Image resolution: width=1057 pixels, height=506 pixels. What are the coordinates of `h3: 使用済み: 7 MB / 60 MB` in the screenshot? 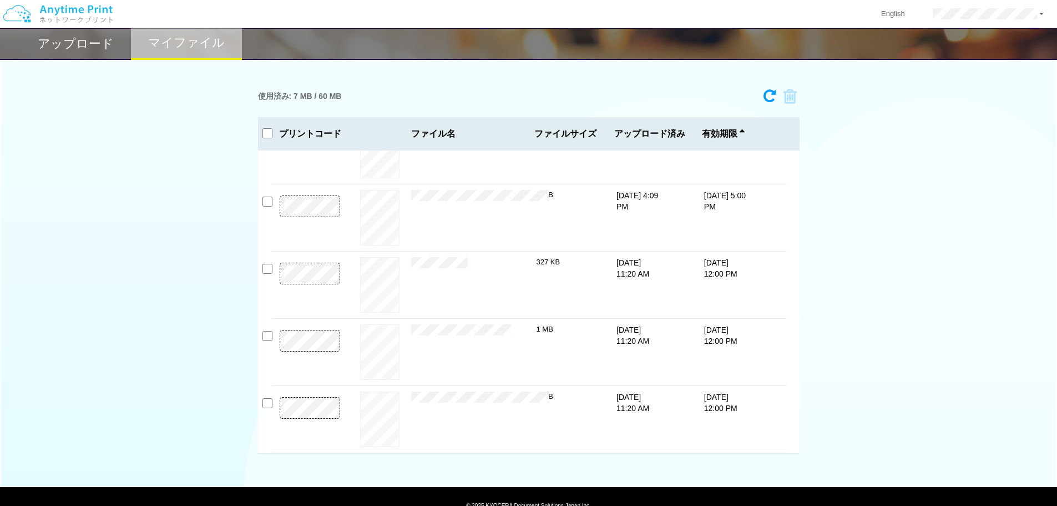 It's located at (300, 96).